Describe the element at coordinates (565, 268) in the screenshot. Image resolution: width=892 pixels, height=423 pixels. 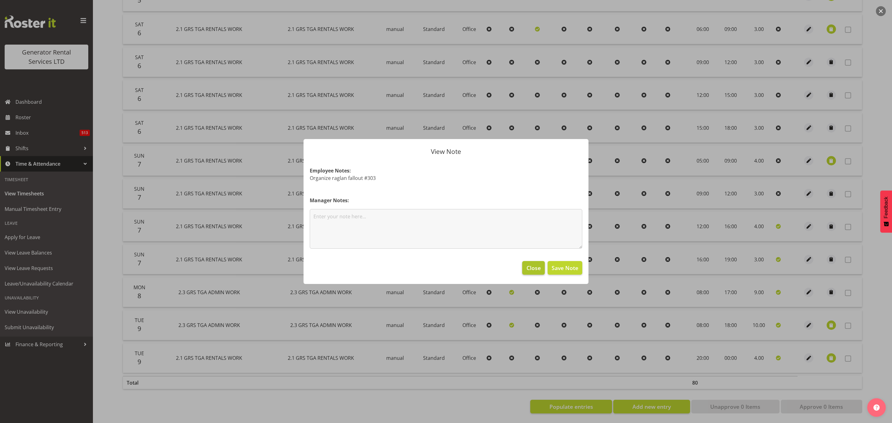
I see `button: Save Note` at that location.